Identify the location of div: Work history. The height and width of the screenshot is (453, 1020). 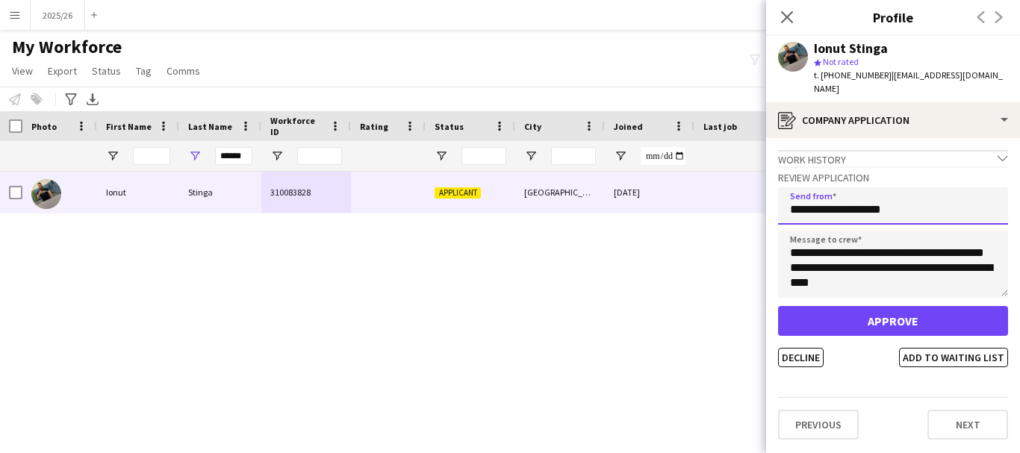
(893, 158).